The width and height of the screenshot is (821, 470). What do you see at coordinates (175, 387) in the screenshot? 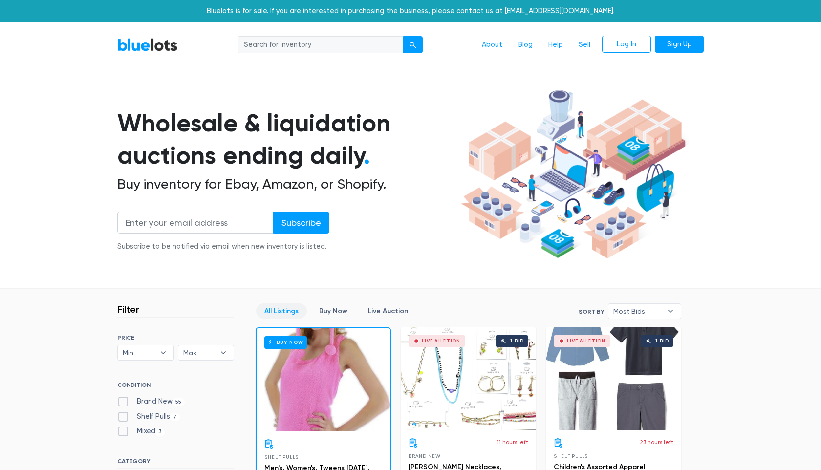
I see `h6: CONDITION` at bounding box center [175, 387].